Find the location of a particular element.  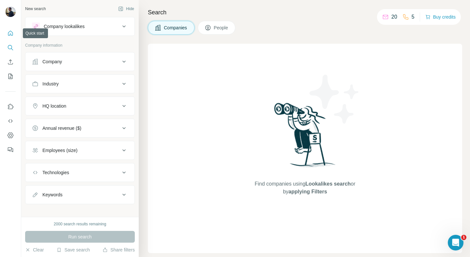

span: 1 is located at coordinates (464, 238).